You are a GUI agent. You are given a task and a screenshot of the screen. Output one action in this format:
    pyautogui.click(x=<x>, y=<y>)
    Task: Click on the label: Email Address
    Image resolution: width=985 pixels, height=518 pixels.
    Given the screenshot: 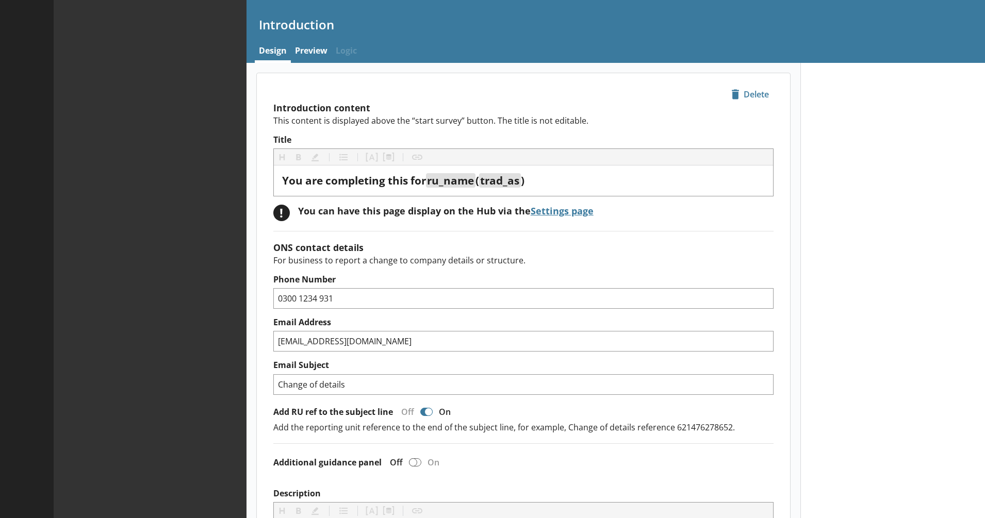 What is the action you would take?
    pyautogui.click(x=523, y=322)
    